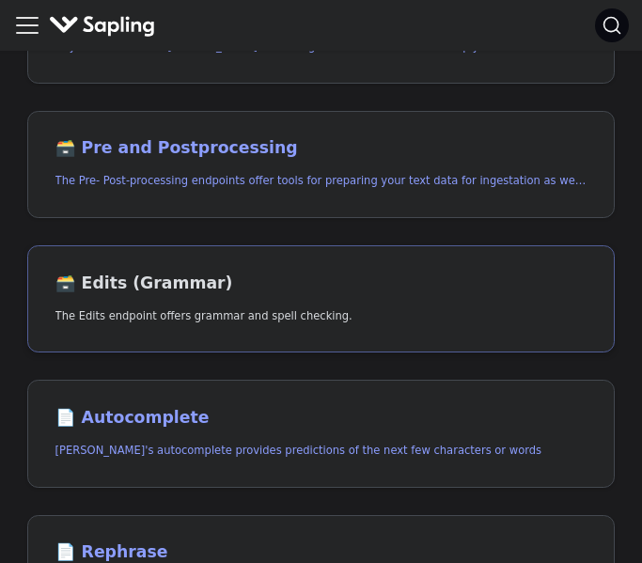 Image resolution: width=642 pixels, height=563 pixels. Describe the element at coordinates (322, 316) in the screenshot. I see `p: The Edits endpoint offers grammar and spell checking.` at that location.